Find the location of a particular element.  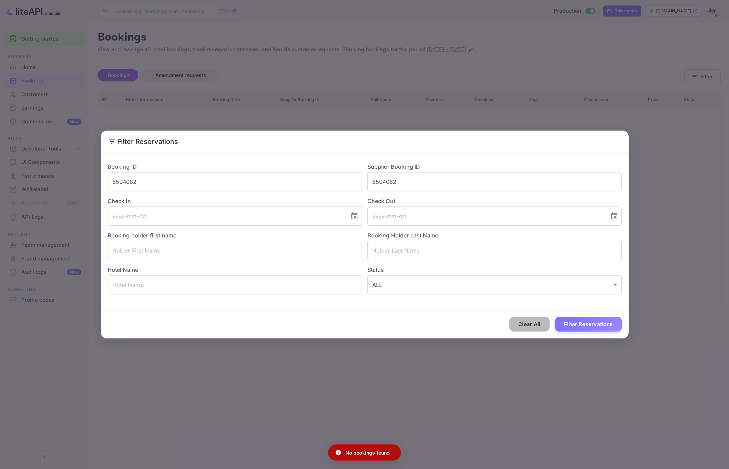

input: Holder First Name is located at coordinates (235, 250).